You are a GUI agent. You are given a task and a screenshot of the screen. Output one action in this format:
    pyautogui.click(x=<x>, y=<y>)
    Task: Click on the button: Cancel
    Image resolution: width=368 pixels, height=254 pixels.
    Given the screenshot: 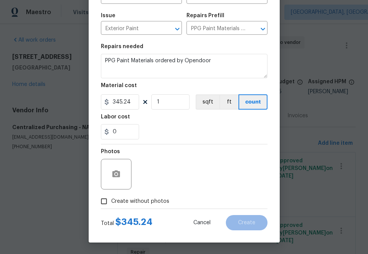 What is the action you would take?
    pyautogui.click(x=202, y=223)
    